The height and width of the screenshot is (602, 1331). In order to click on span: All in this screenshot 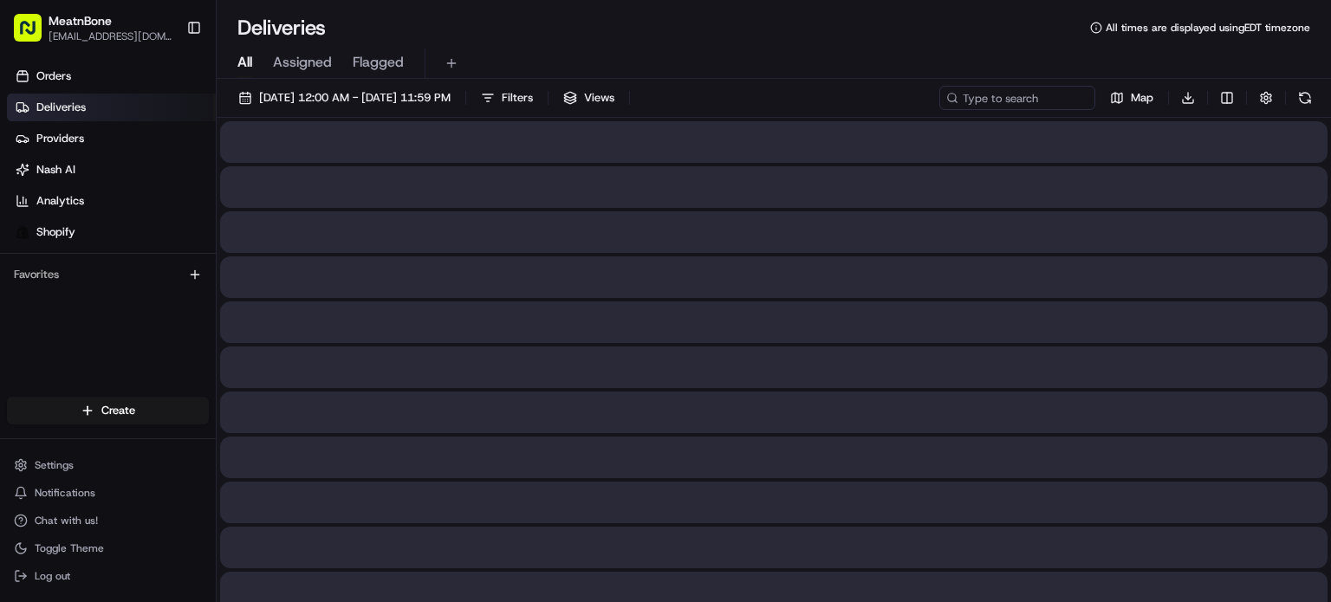, I will do `click(244, 62)`.